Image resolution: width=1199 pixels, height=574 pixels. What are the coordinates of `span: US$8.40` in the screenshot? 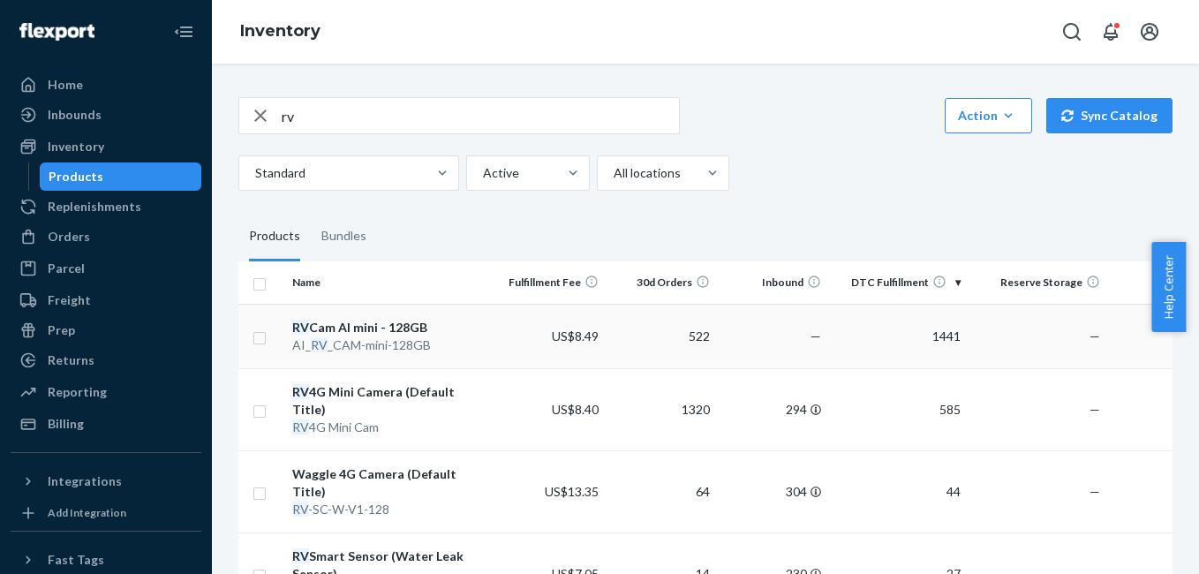 It's located at (575, 409).